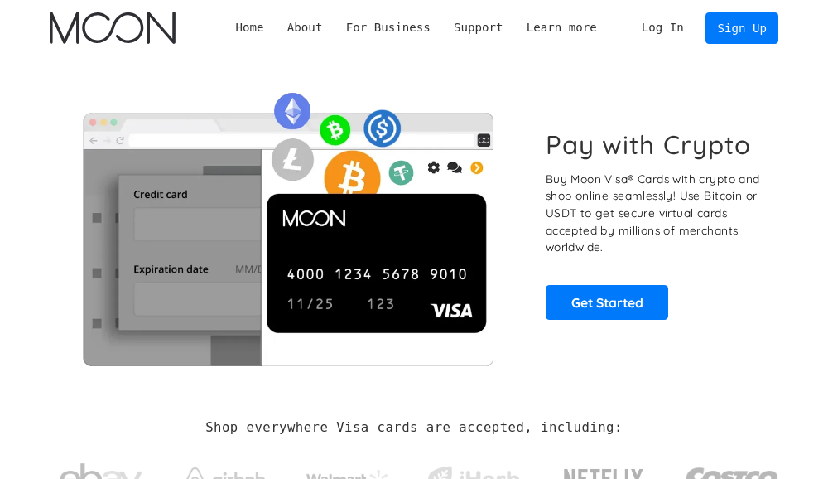 This screenshot has height=479, width=828. Describe the element at coordinates (742, 28) in the screenshot. I see `a: Sign Up` at that location.